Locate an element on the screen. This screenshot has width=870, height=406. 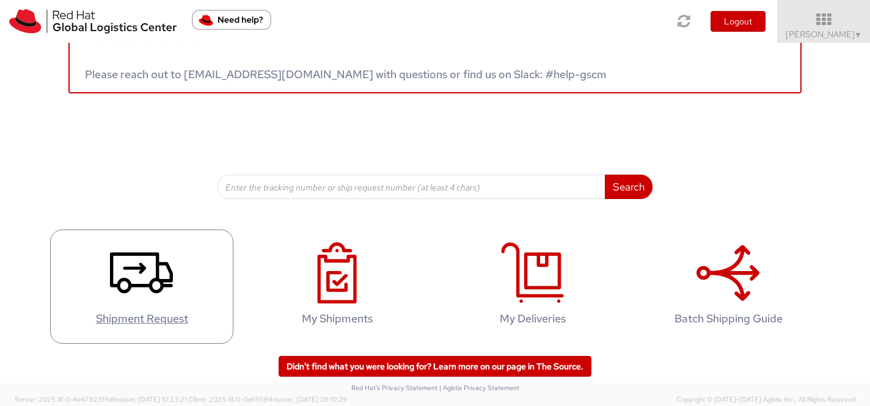
input: Enter the tracking number or ship request number (at least 4 chars) is located at coordinates (411, 187).